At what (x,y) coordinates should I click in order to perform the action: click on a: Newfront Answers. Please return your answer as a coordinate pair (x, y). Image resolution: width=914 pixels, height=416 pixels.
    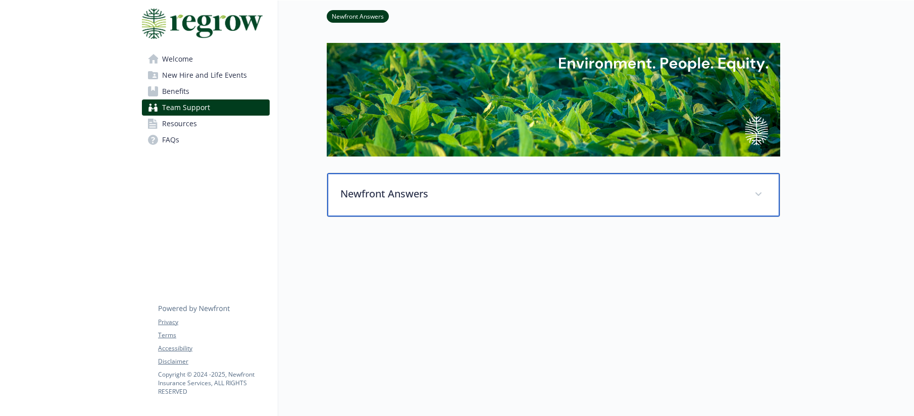
    Looking at the image, I should click on (358, 16).